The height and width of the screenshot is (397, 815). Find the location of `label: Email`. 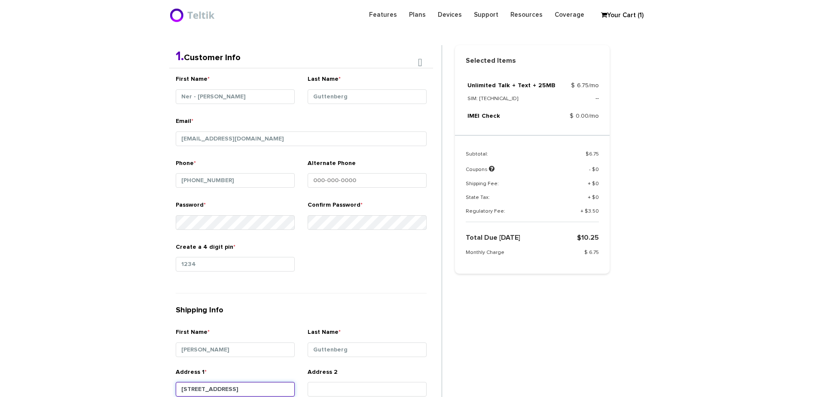

label: Email is located at coordinates (184, 123).